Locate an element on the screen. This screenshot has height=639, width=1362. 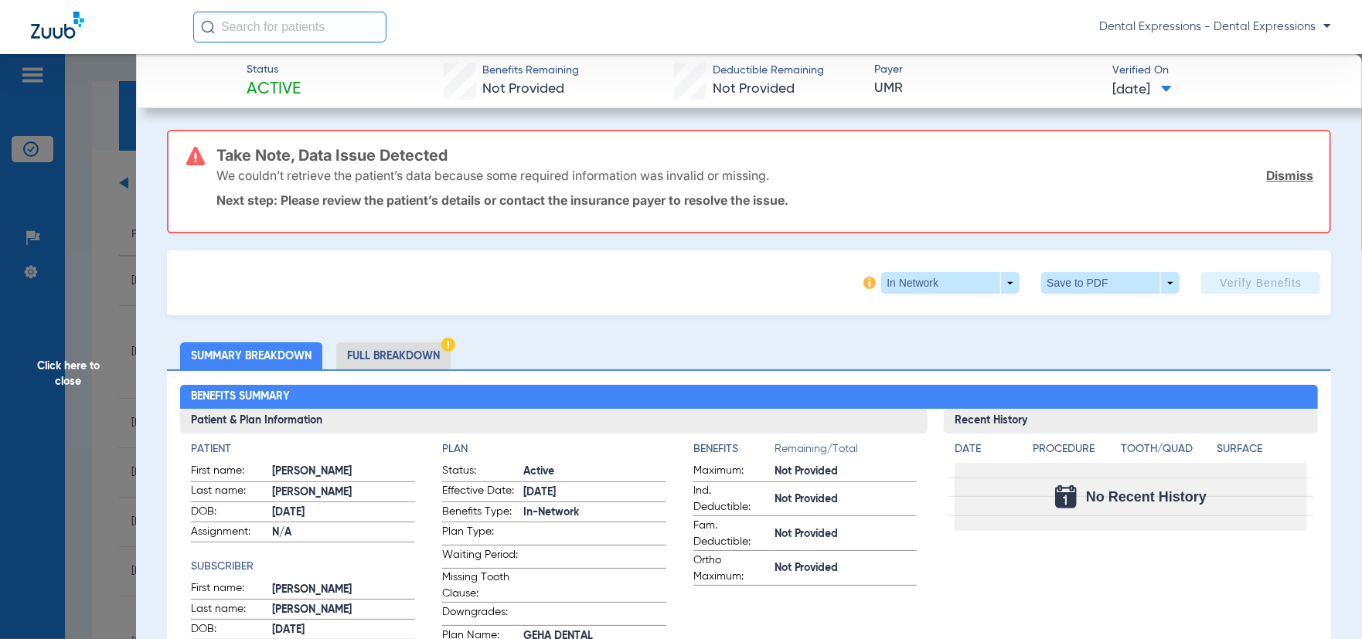
span: Maximum: is located at coordinates (731, 472).